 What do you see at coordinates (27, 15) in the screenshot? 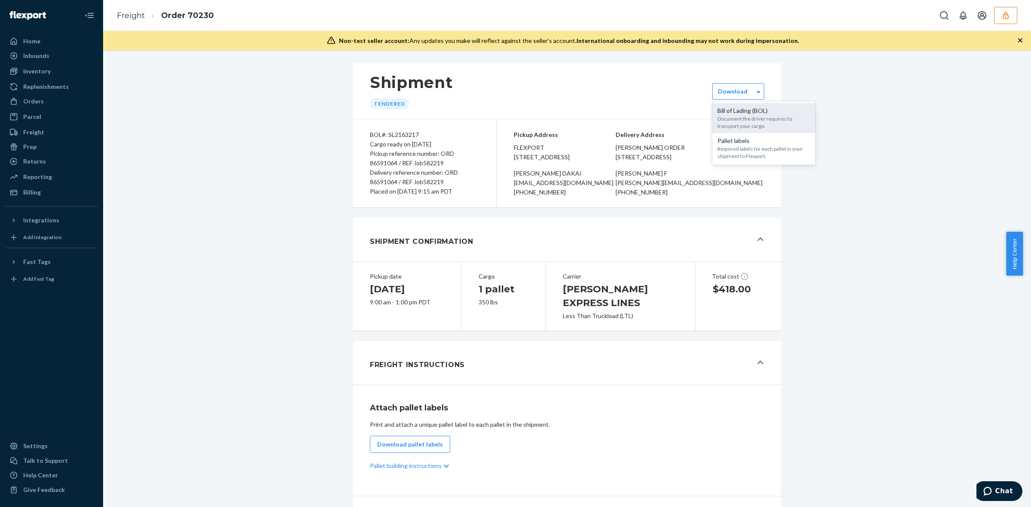
I see `img: Flexport logo` at bounding box center [27, 15].